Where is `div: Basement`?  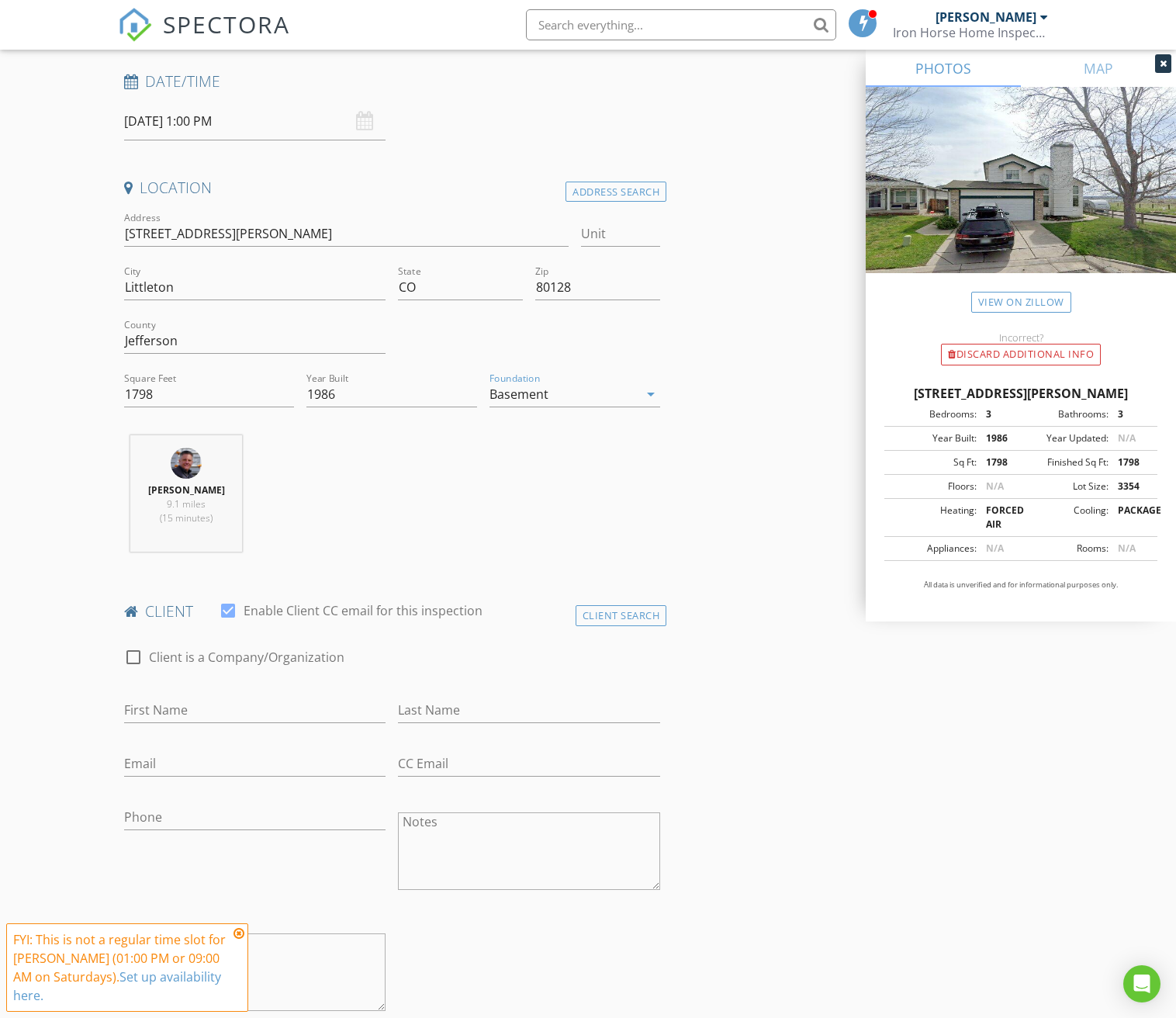 div: Basement is located at coordinates (519, 394).